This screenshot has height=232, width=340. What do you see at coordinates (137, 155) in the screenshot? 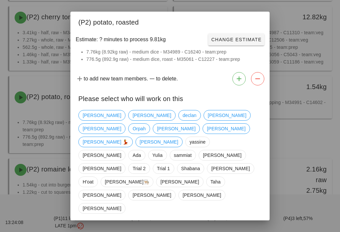
I see `span: Ada` at bounding box center [137, 155].